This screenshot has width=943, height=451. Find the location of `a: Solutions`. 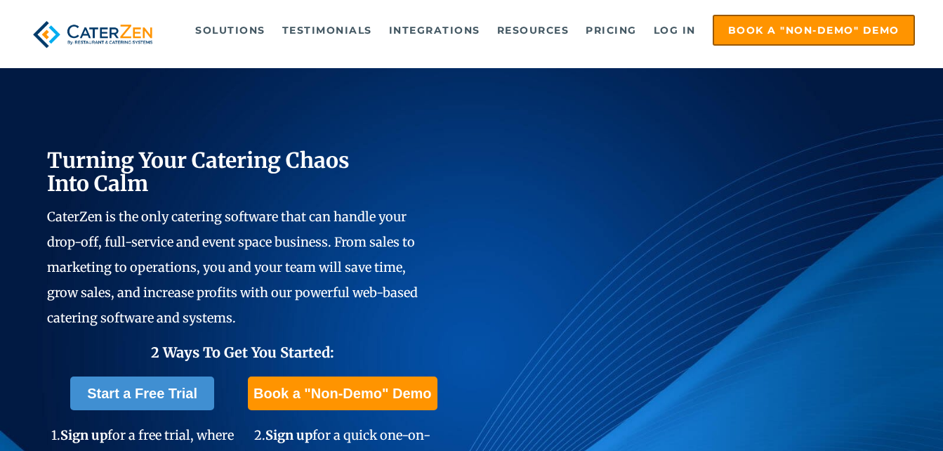

a: Solutions is located at coordinates (230, 30).